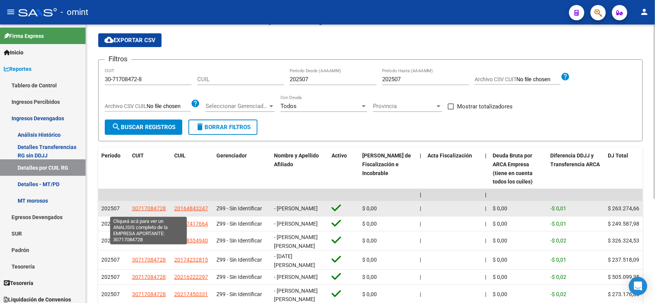 The width and height of the screenshot is (655, 303). I want to click on span: Seleccionar Gerenciador, so click(237, 106).